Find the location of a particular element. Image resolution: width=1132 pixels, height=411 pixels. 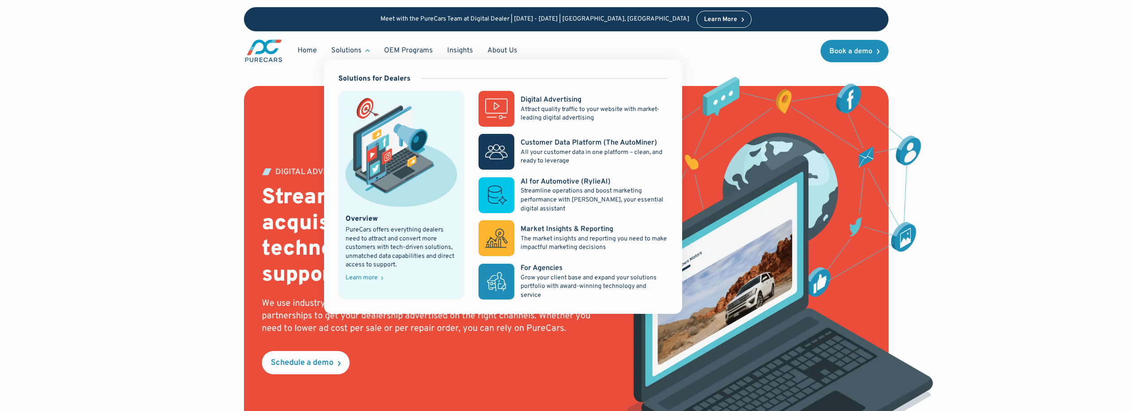

p: We use industry-leading data solutions, the latest ad technology and premier partnerships to get ... is located at coordinates (435, 316).